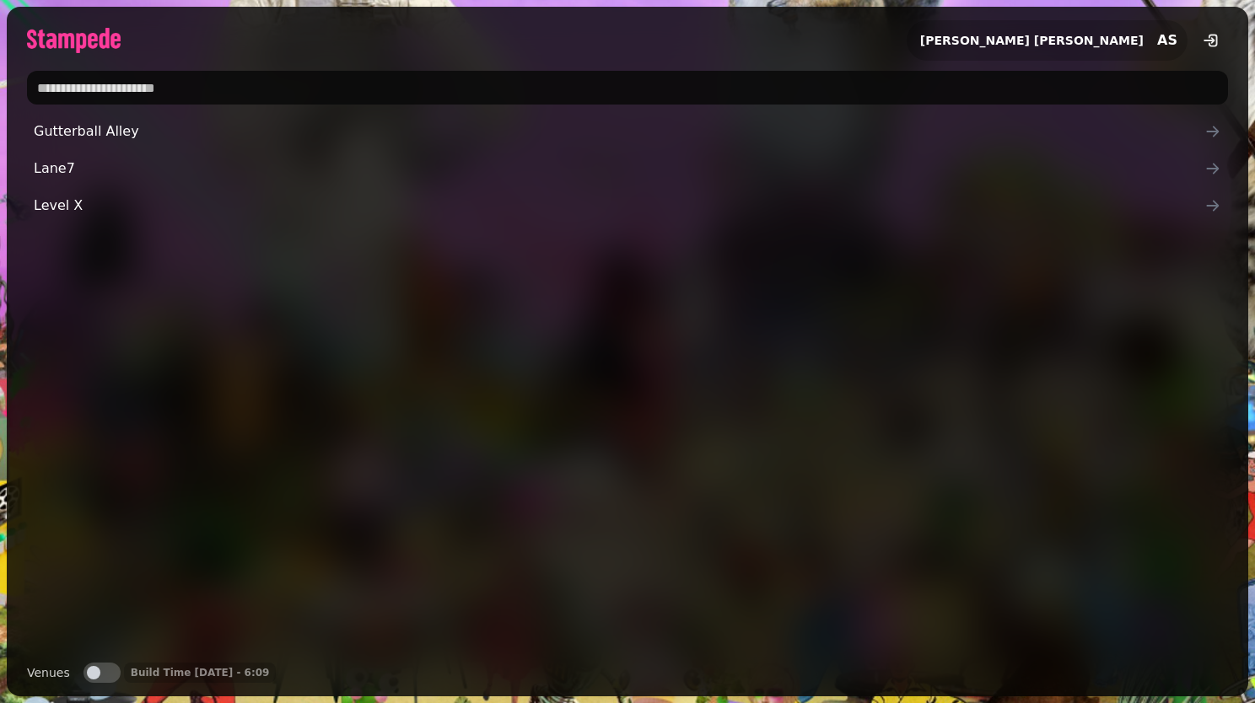 Image resolution: width=1255 pixels, height=703 pixels. What do you see at coordinates (619, 132) in the screenshot?
I see `span: Gutterball Alley` at bounding box center [619, 132].